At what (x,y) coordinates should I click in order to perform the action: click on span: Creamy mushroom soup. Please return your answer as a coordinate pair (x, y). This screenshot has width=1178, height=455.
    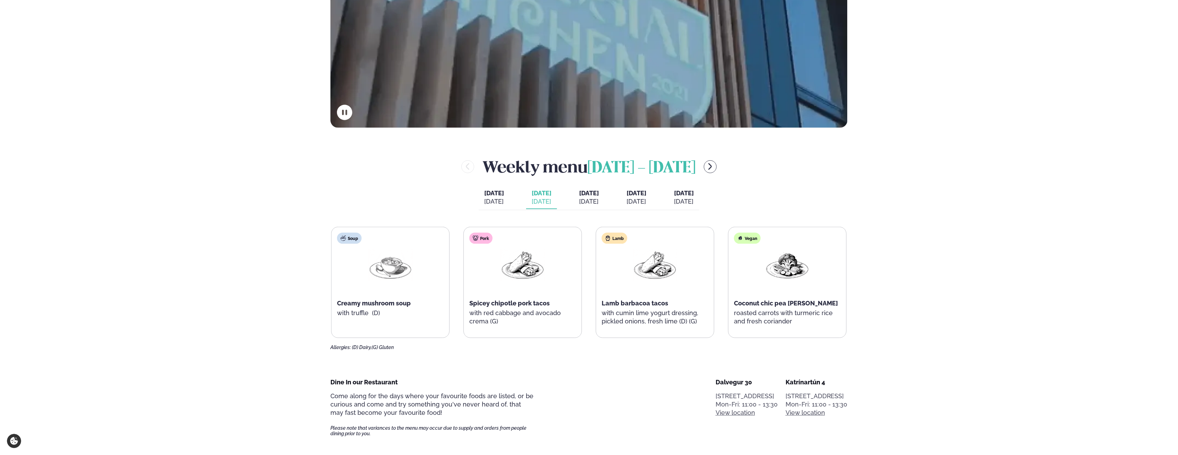
    Looking at the image, I should click on (374, 303).